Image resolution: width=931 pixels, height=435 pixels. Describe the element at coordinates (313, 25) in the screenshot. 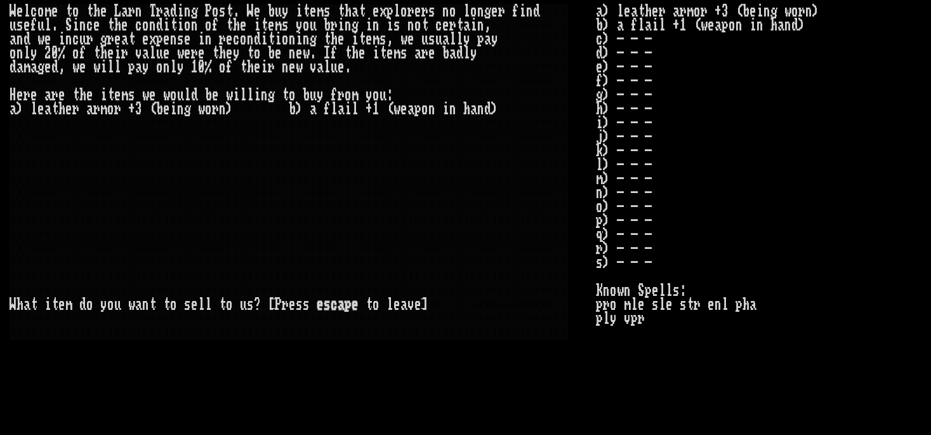

I see `div: u` at that location.